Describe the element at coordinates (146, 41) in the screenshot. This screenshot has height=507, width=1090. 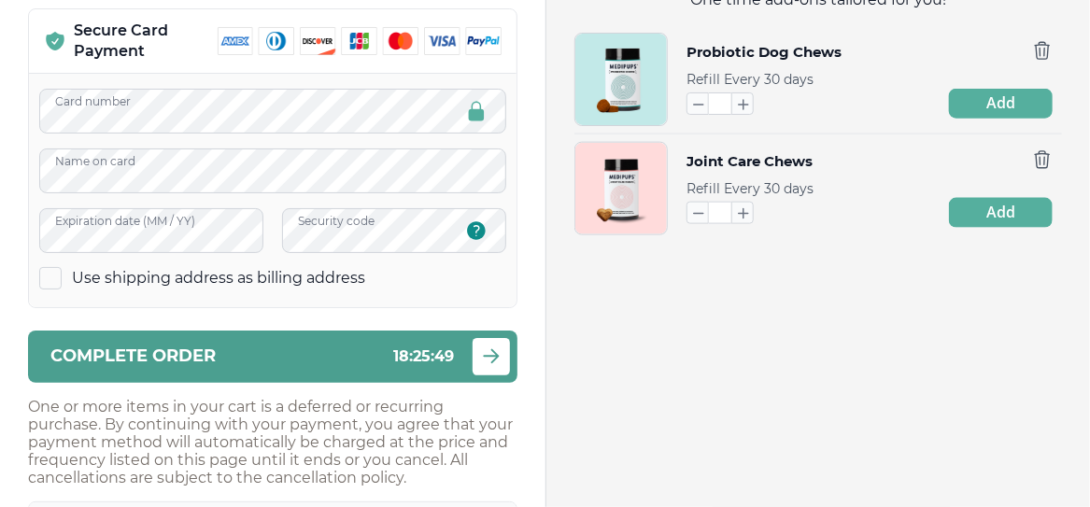
I see `p: Secure Card Payment` at that location.